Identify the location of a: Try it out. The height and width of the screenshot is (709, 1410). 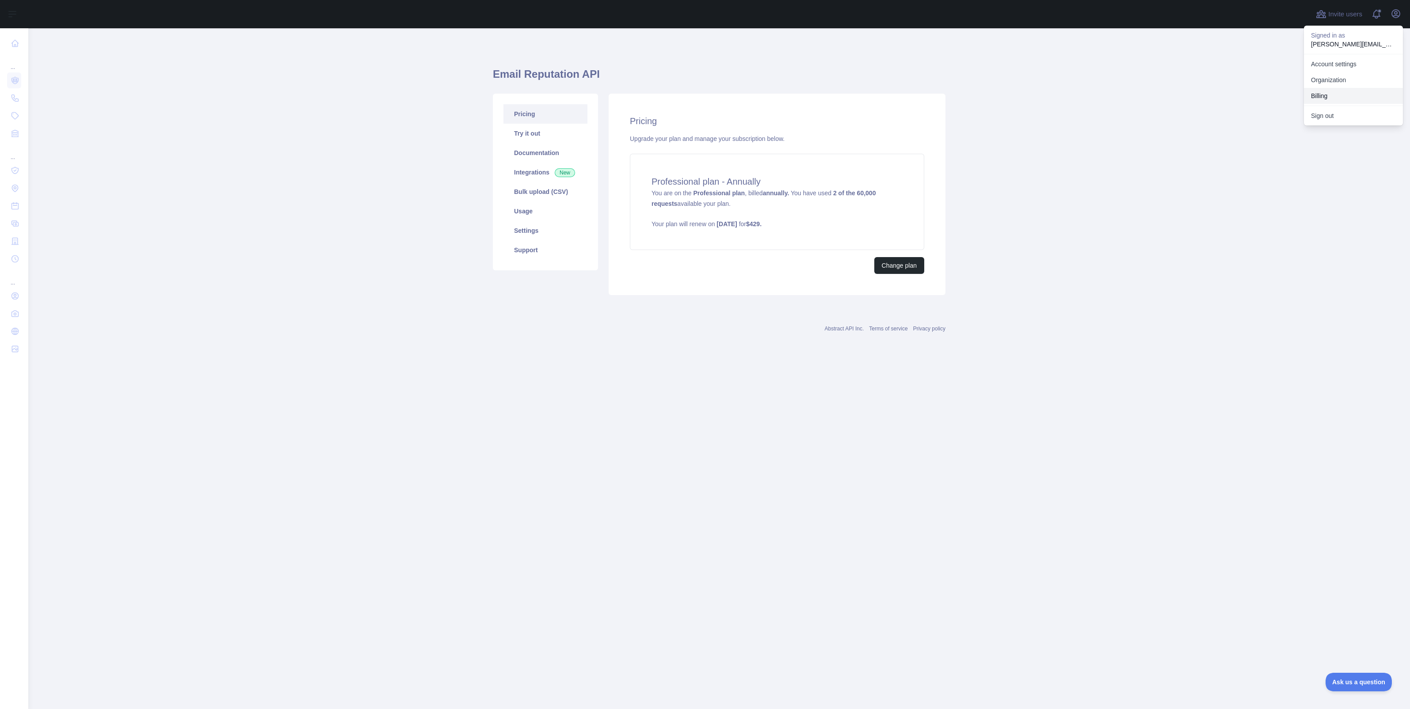
(545, 133).